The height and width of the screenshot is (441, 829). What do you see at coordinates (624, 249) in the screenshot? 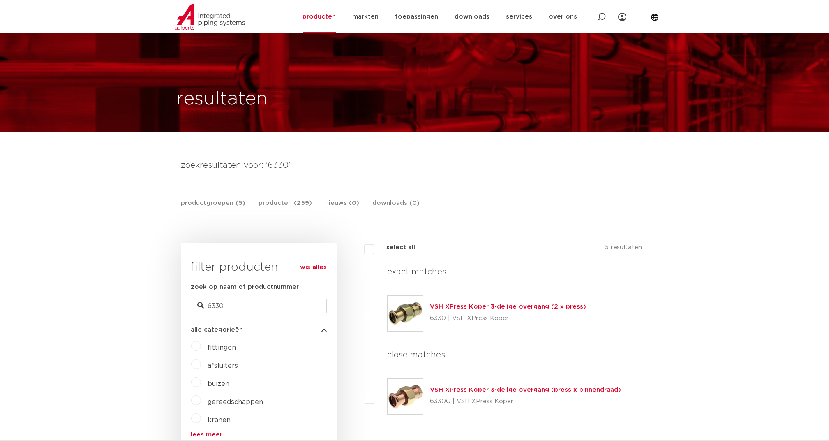
I see `p: 5 resultaten` at bounding box center [624, 249].